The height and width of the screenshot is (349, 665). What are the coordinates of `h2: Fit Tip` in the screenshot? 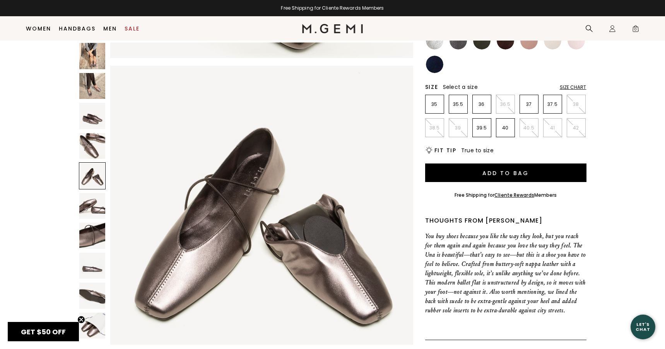 It's located at (445, 150).